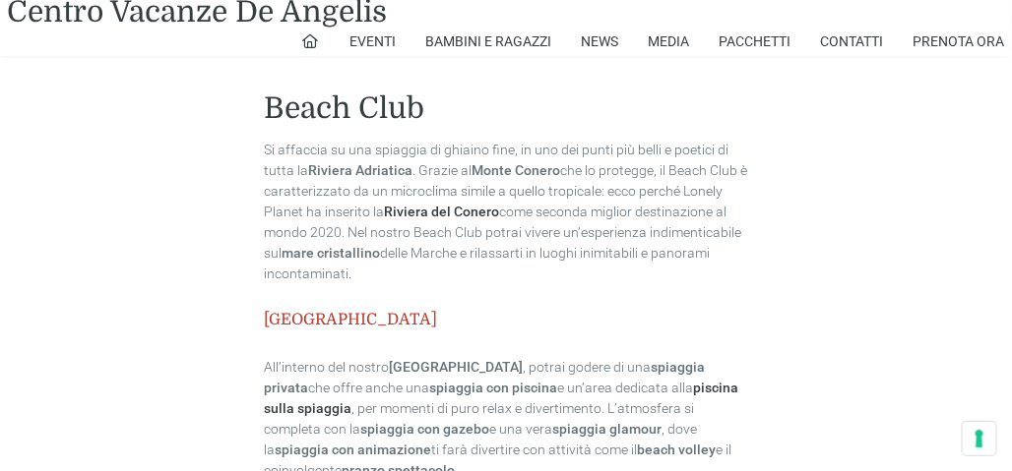  I want to click on a: Prenota Ora, so click(959, 41).